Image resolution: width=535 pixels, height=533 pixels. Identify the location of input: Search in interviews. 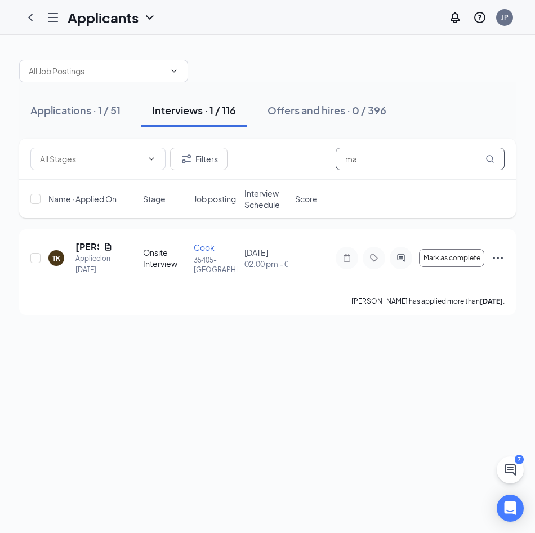
(420, 159).